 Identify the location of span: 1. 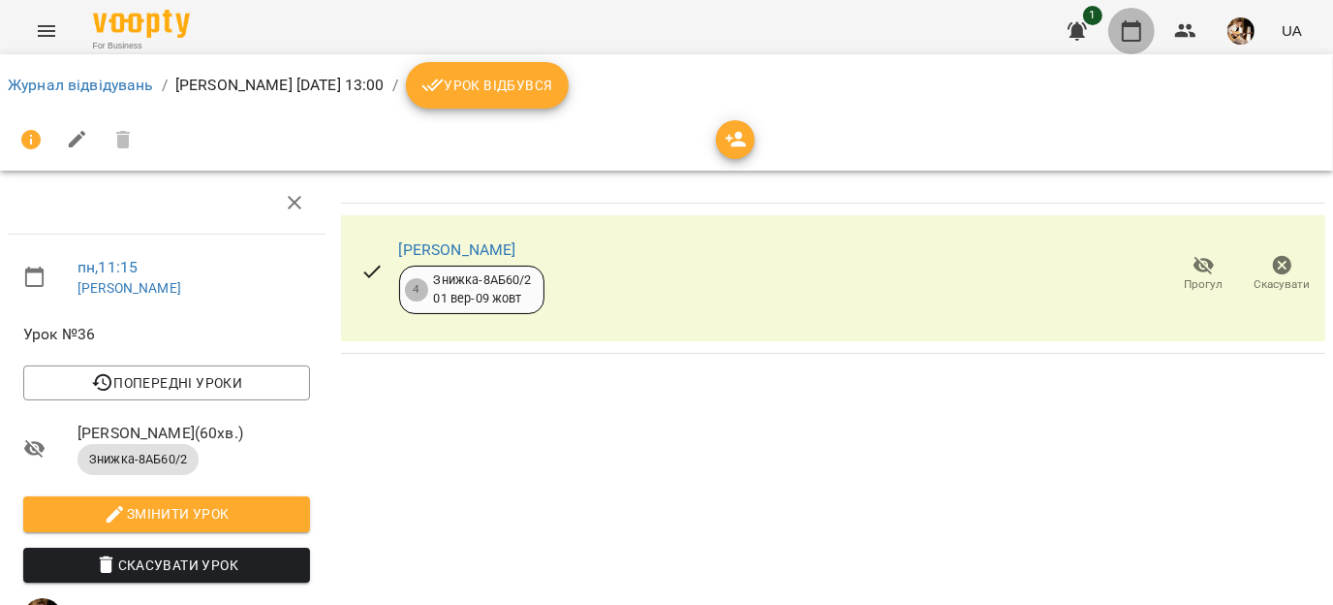
(1093, 16).